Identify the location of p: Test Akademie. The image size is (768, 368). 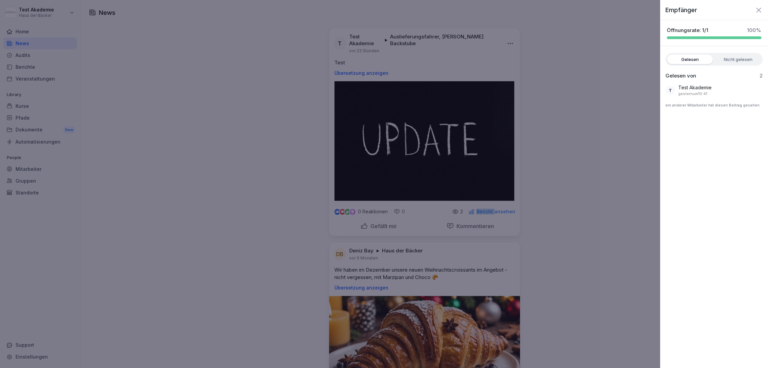
(695, 87).